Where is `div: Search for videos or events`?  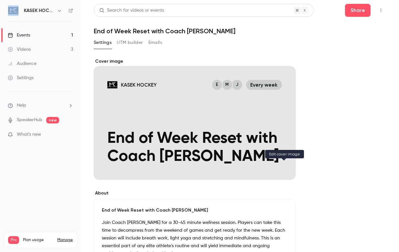 div: Search for videos or events is located at coordinates (132, 10).